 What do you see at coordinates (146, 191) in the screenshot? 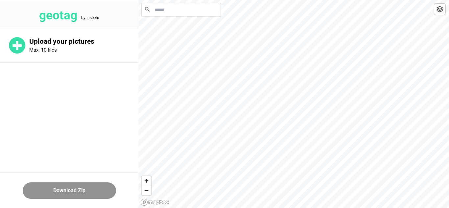
I see `span: Zoom out` at bounding box center [146, 191].